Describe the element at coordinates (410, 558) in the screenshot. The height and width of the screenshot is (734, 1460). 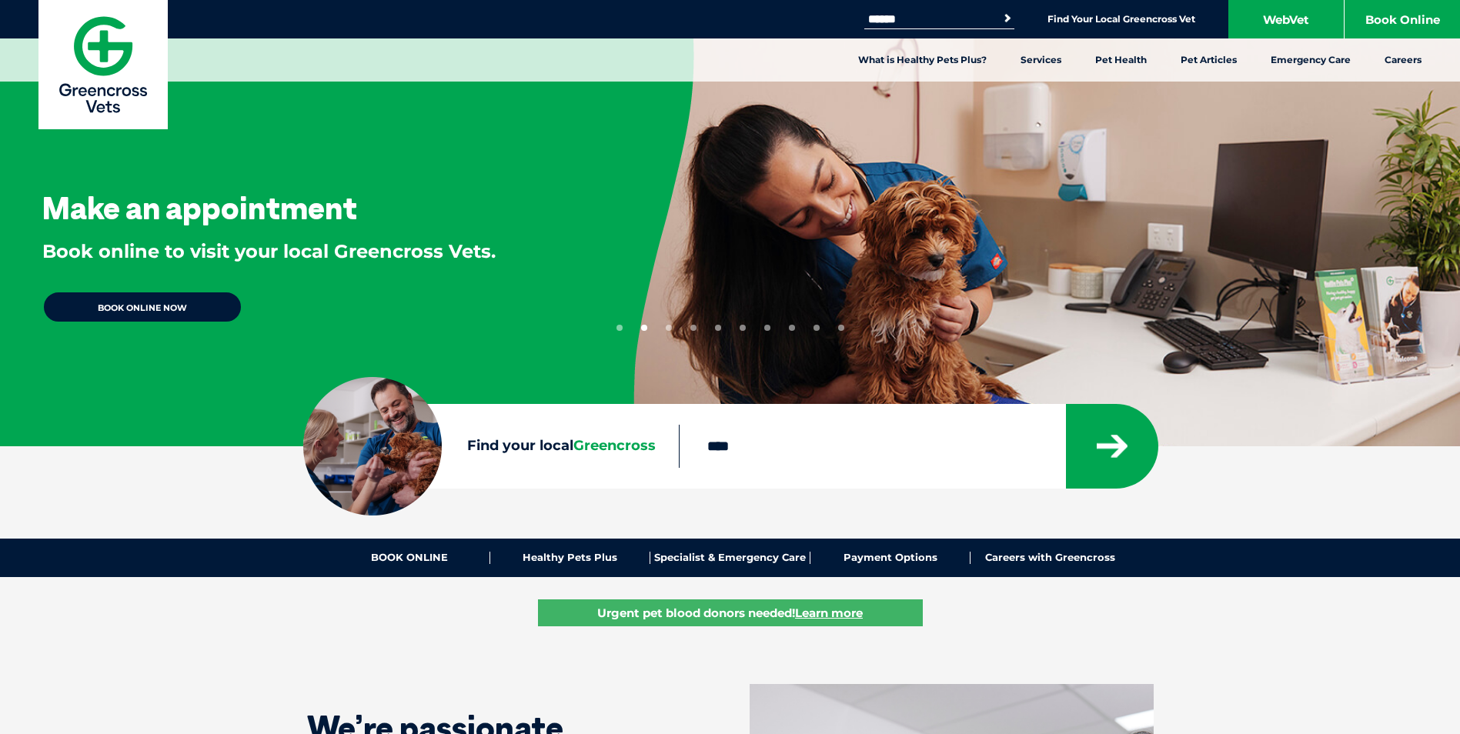
I see `a: BOOK ONLINE` at that location.